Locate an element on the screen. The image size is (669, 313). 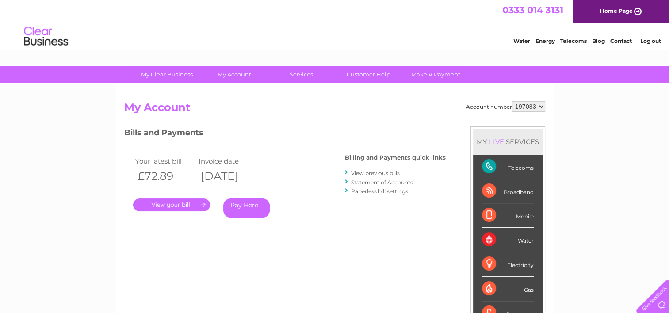
div: Account number is located at coordinates (505, 107).